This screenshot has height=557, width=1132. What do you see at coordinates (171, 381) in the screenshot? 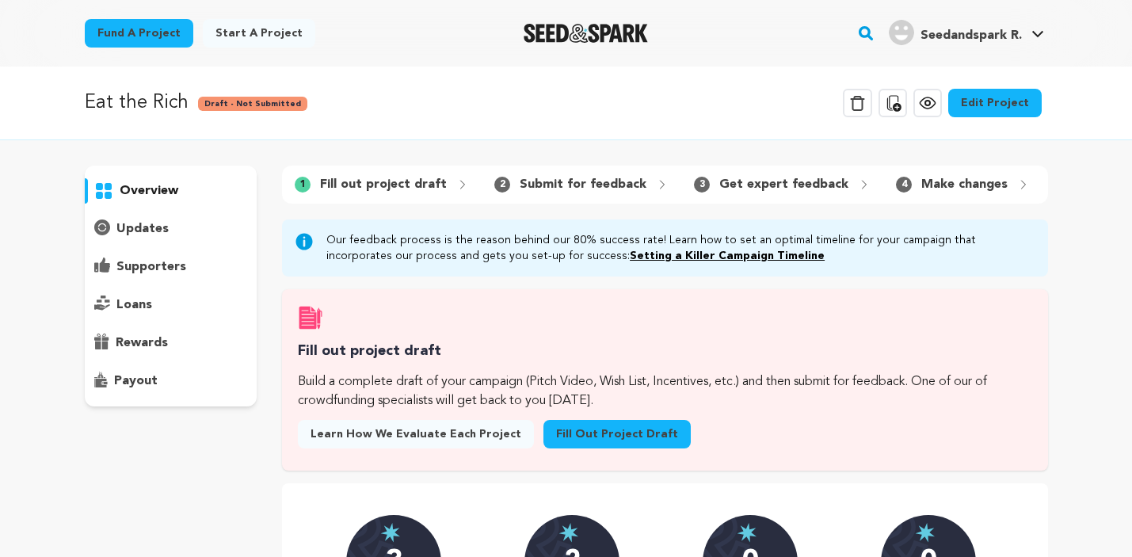
I see `button: payout` at bounding box center [171, 381].